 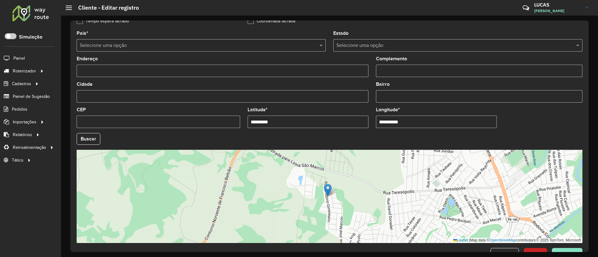 What do you see at coordinates (327, 190) in the screenshot?
I see `img: Marker` at bounding box center [327, 190].